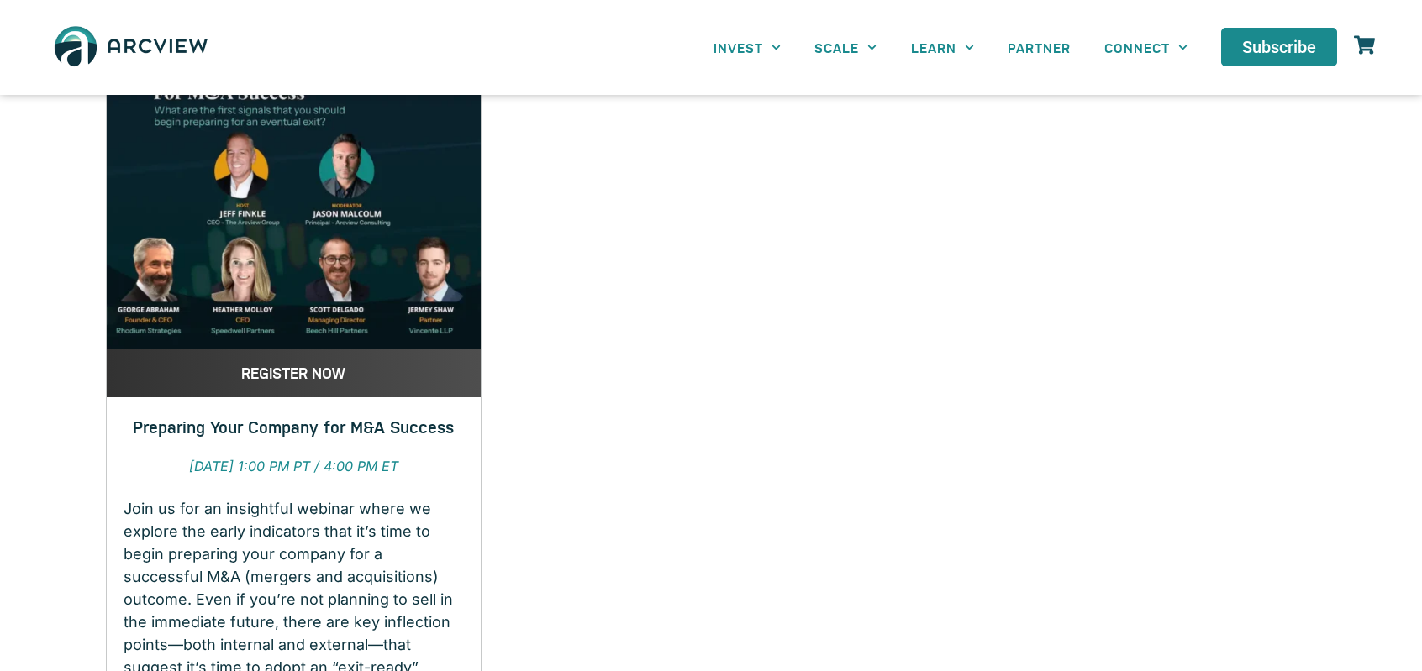 Image resolution: width=1422 pixels, height=671 pixels. Describe the element at coordinates (747, 47) in the screenshot. I see `a: INVEST` at that location.